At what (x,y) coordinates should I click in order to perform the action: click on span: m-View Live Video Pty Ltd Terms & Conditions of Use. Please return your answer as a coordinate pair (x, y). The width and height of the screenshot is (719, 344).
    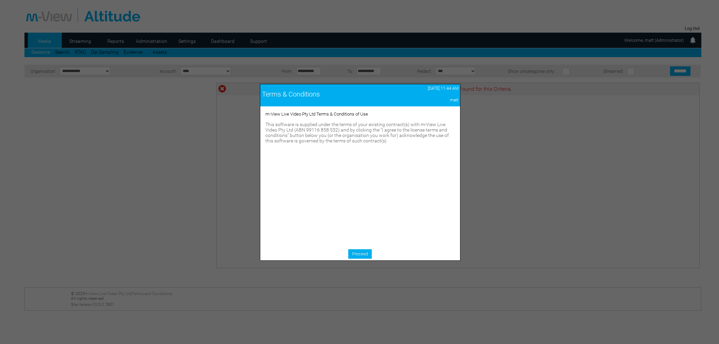
    Looking at the image, I should click on (317, 114).